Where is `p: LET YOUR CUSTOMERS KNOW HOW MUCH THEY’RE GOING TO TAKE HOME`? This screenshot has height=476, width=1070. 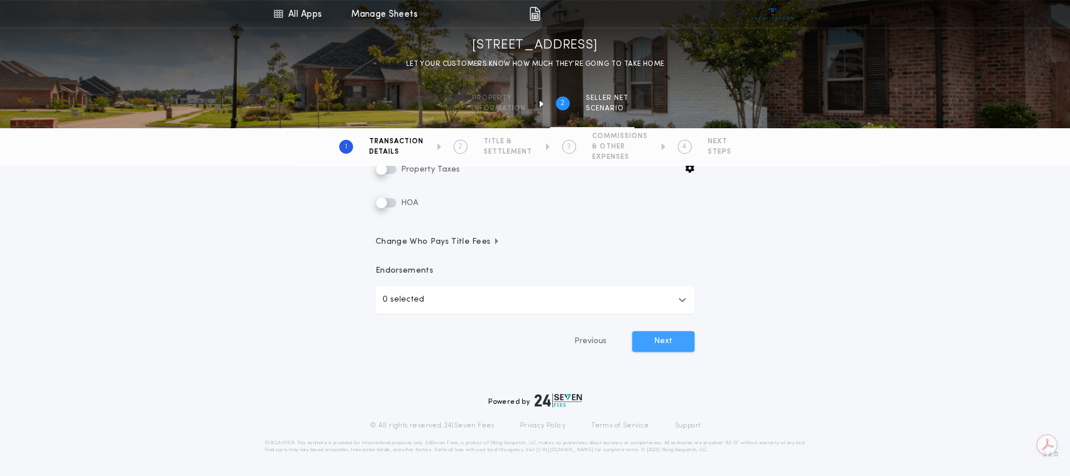 p: LET YOUR CUSTOMERS KNOW HOW MUCH THEY’RE GOING TO TAKE HOME is located at coordinates (535, 64).